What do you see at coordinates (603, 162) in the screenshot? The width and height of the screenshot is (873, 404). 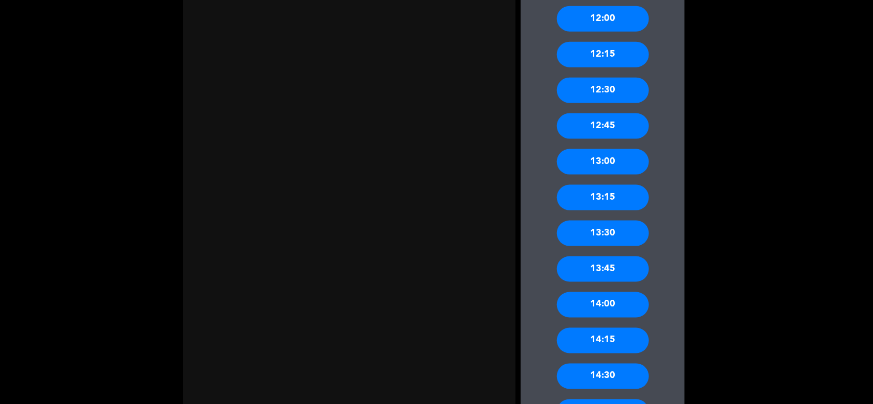 I see `div: 13:00` at bounding box center [603, 162].